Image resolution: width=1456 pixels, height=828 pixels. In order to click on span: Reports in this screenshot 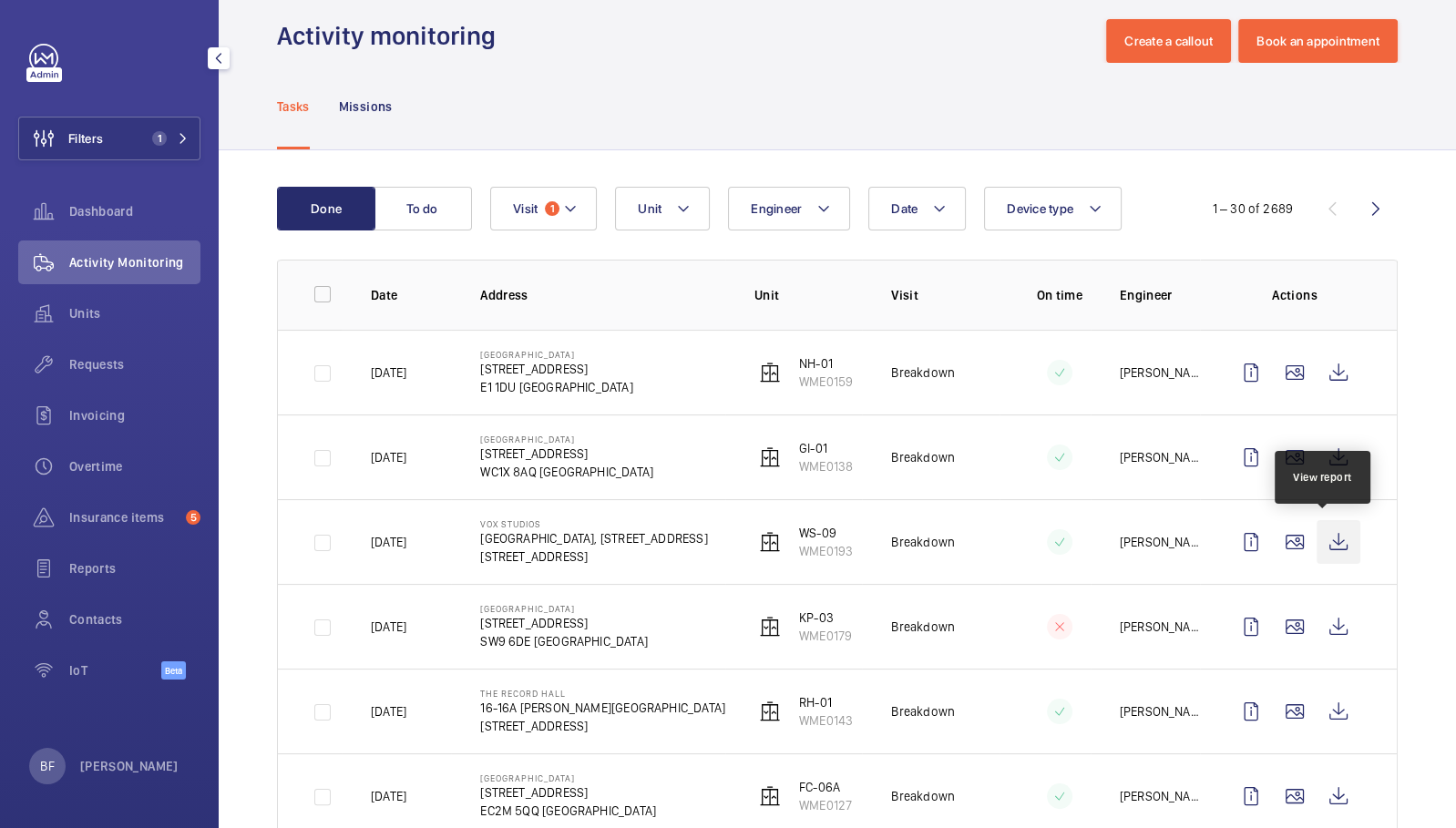, I will do `click(135, 568)`.